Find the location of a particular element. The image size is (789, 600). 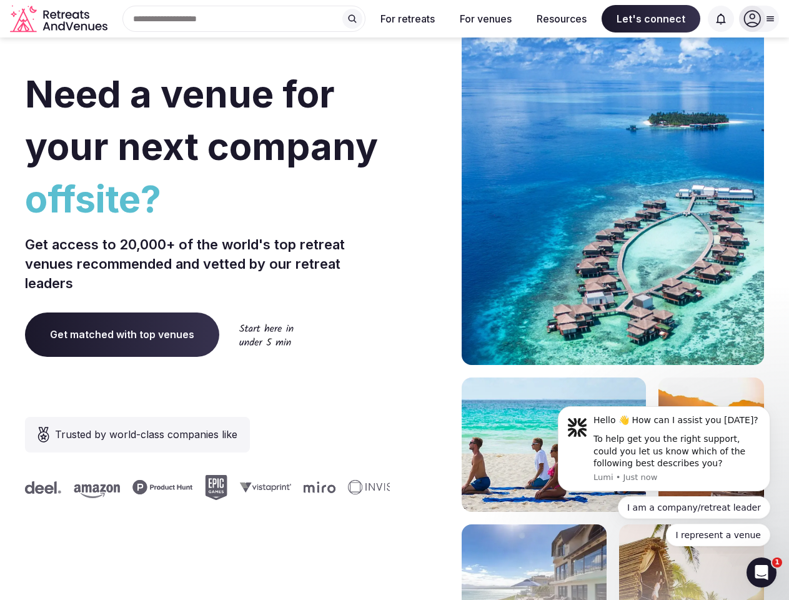

img: Start here in under 5 min is located at coordinates (266, 334).